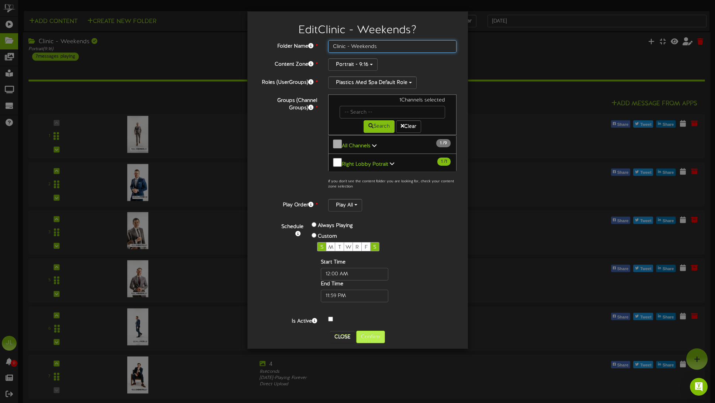 Image resolution: width=715 pixels, height=403 pixels. Describe the element at coordinates (293, 226) in the screenshot. I see `b: Schedule` at that location.